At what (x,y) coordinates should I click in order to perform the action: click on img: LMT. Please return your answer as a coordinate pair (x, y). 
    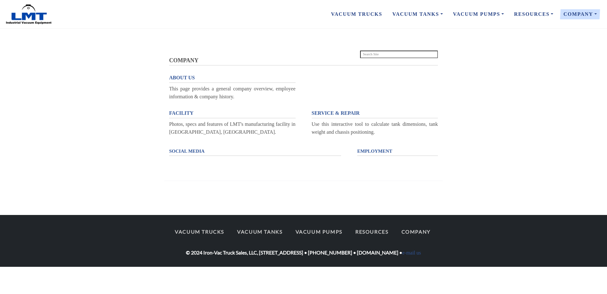
    Looking at the image, I should click on (29, 14).